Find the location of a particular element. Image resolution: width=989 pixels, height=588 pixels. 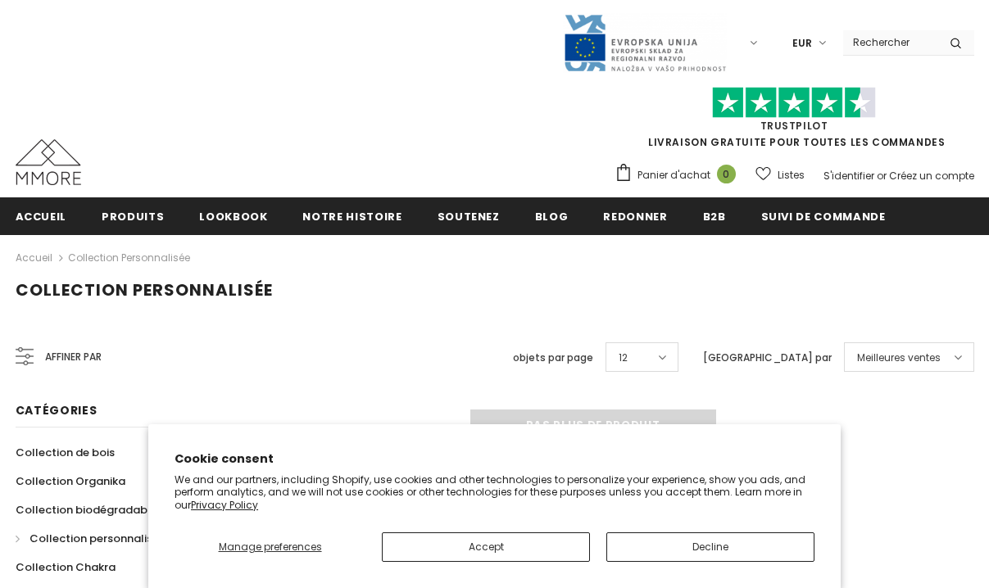

span: Affiner par is located at coordinates (73, 357).